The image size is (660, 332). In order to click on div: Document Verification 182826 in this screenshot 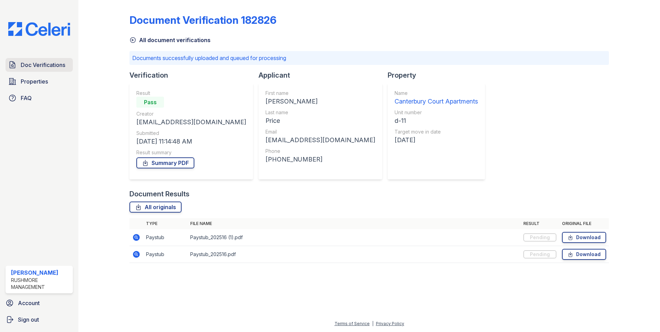, I will do `click(203, 20)`.